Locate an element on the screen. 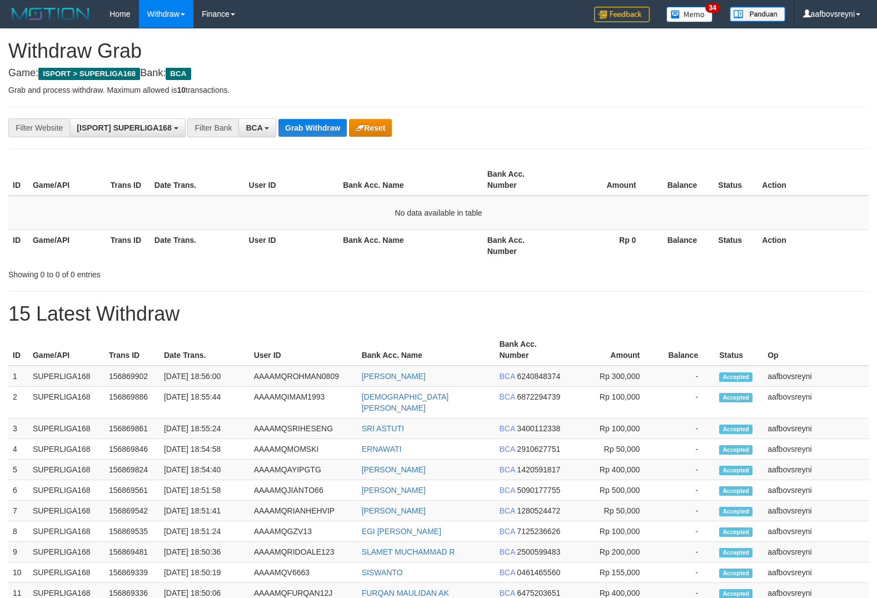 Image resolution: width=877 pixels, height=598 pixels. span: Copy 2500599483 to clipboard is located at coordinates (538, 552).